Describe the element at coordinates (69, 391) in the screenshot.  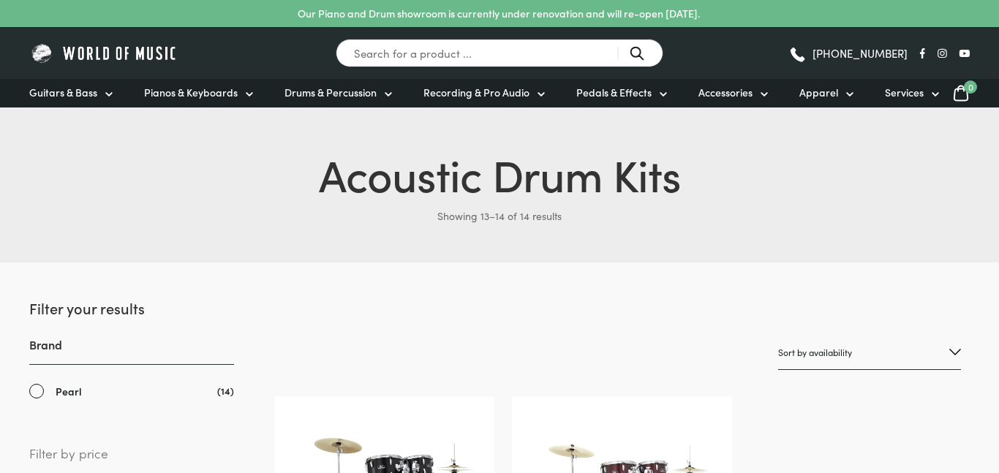
I see `span: Pearl` at that location.